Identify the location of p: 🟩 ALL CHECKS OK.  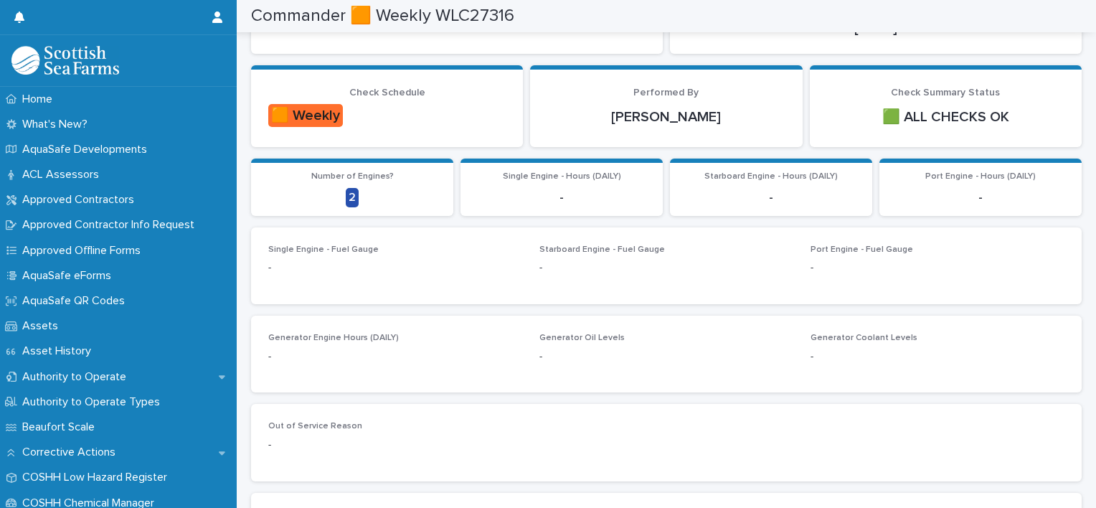
(946, 117).